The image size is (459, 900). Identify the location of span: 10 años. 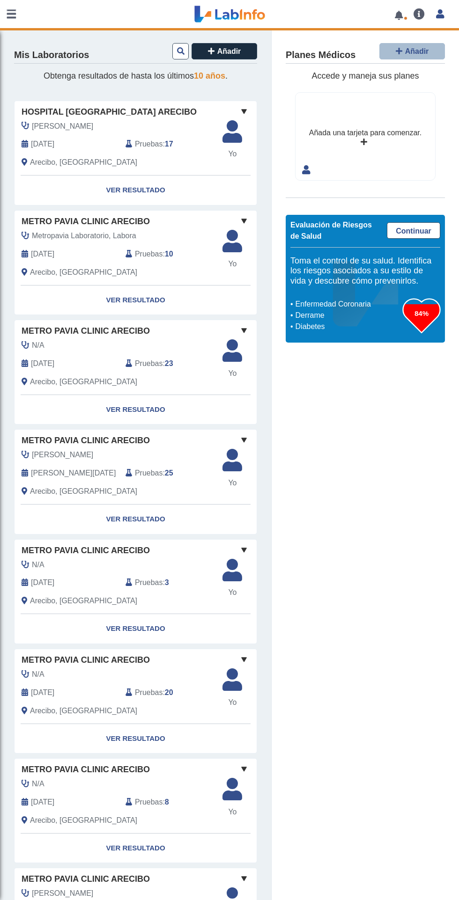
(209, 76).